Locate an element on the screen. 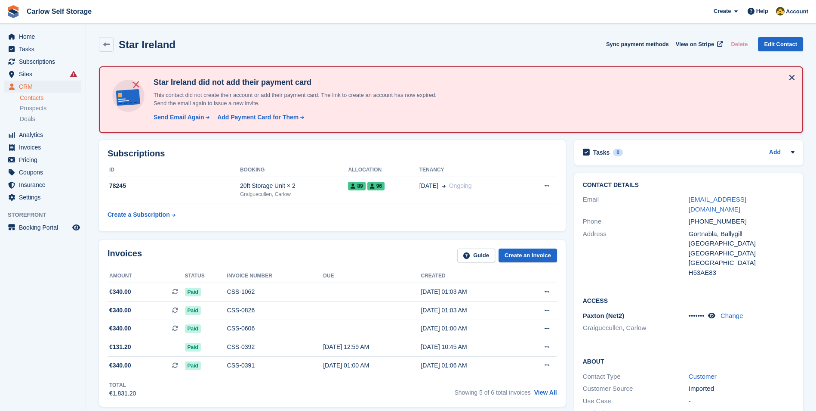 The height and width of the screenshot is (411, 816). span: Home is located at coordinates (45, 37).